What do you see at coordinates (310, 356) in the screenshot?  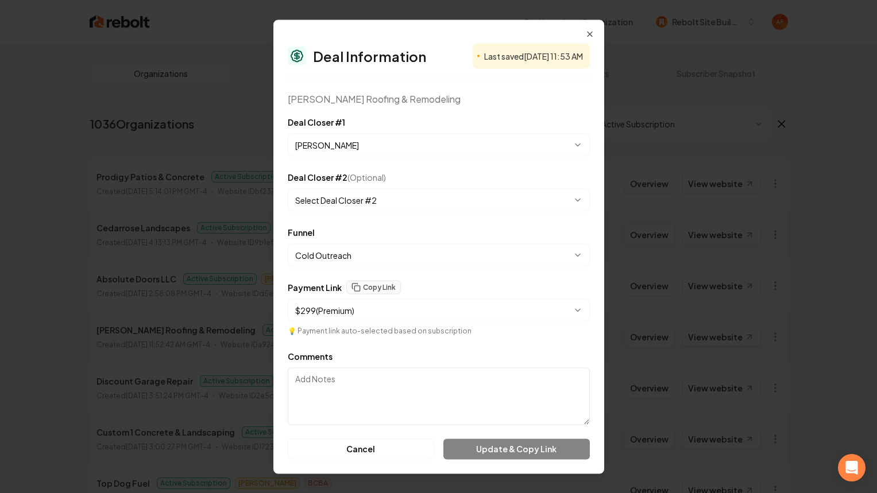 I see `label: Comments` at bounding box center [310, 356].